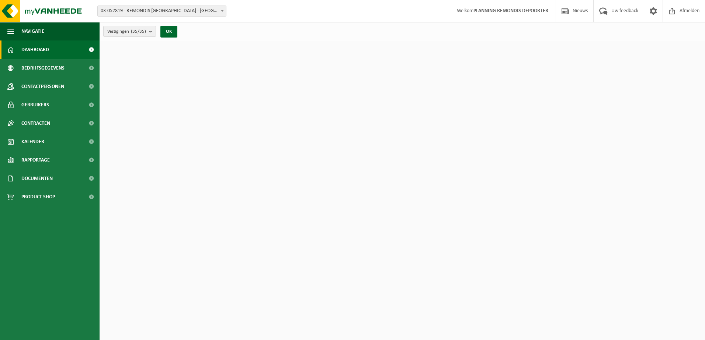 The width and height of the screenshot is (705, 340). I want to click on span: Gebruikers, so click(35, 105).